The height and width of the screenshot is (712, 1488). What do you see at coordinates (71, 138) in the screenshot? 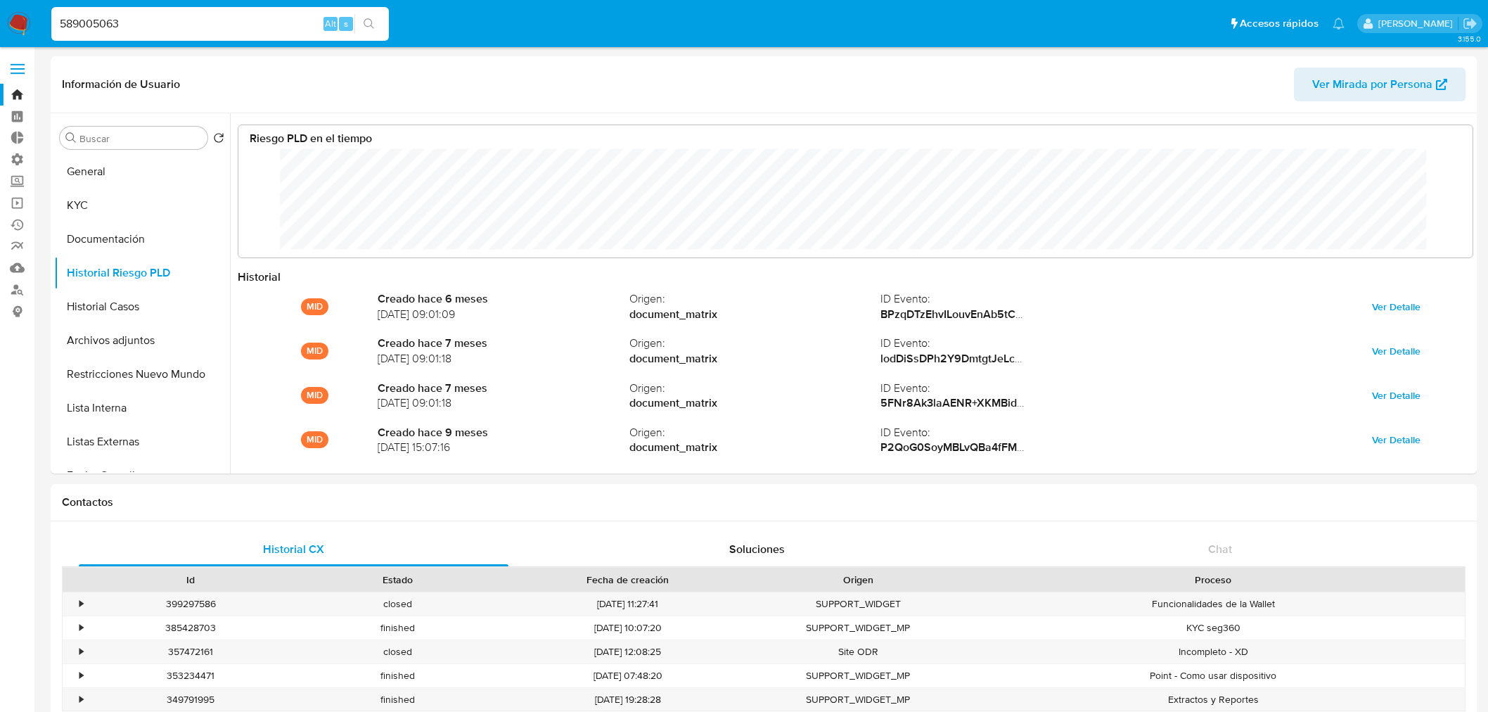
I see `button: Buscar` at bounding box center [71, 138].